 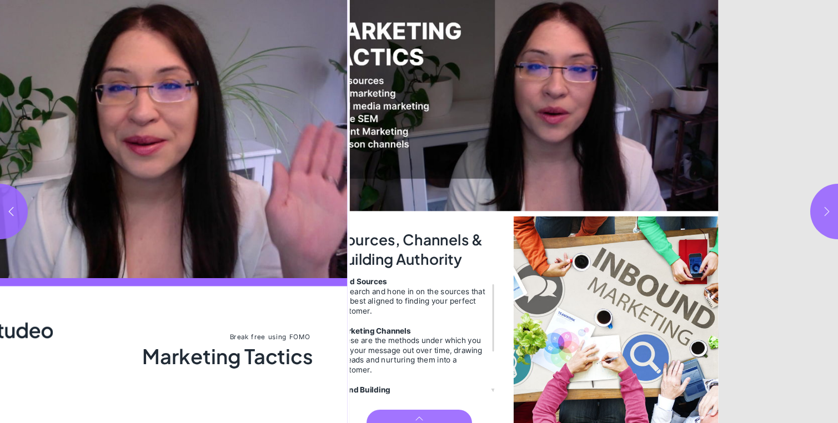 What do you see at coordinates (361, 281) in the screenshot?
I see `strong: Lead Sources` at bounding box center [361, 281].